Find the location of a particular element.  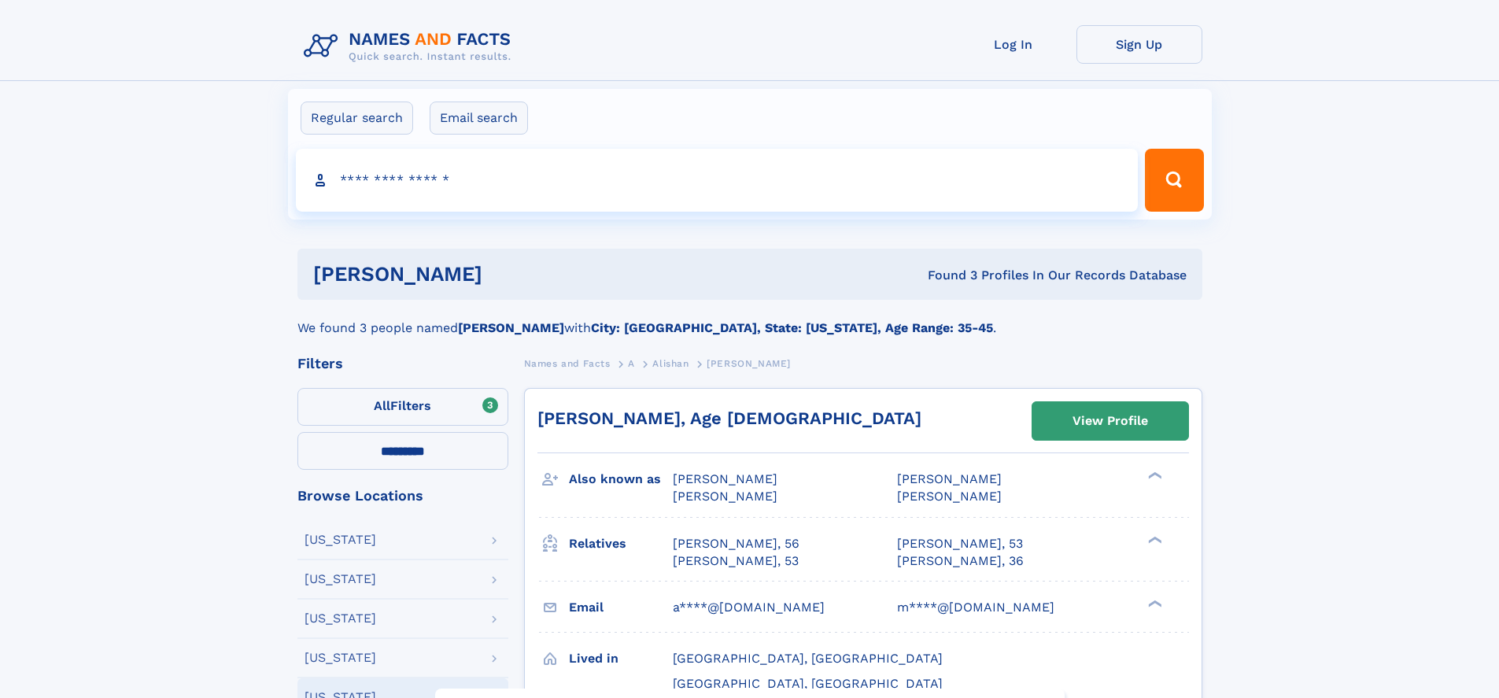

a: Names and Facts is located at coordinates (567, 363).